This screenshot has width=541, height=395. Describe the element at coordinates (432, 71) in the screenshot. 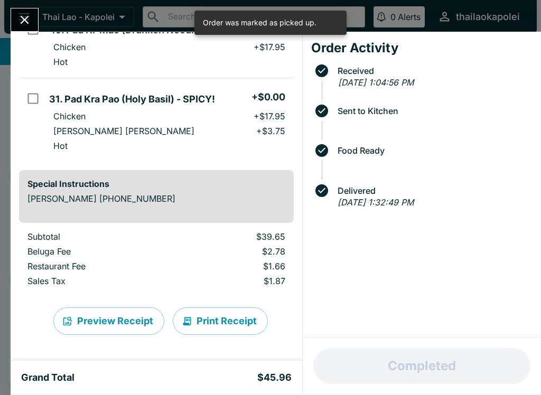

I see `span: Received` at that location.